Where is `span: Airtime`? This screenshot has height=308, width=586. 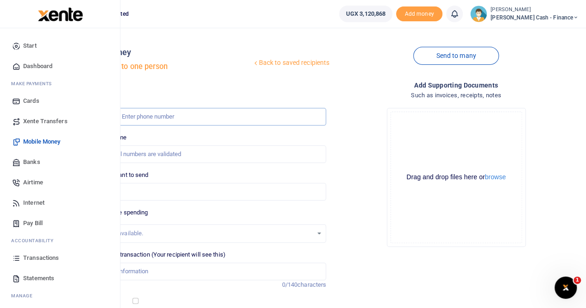
span: Airtime is located at coordinates (33, 182).